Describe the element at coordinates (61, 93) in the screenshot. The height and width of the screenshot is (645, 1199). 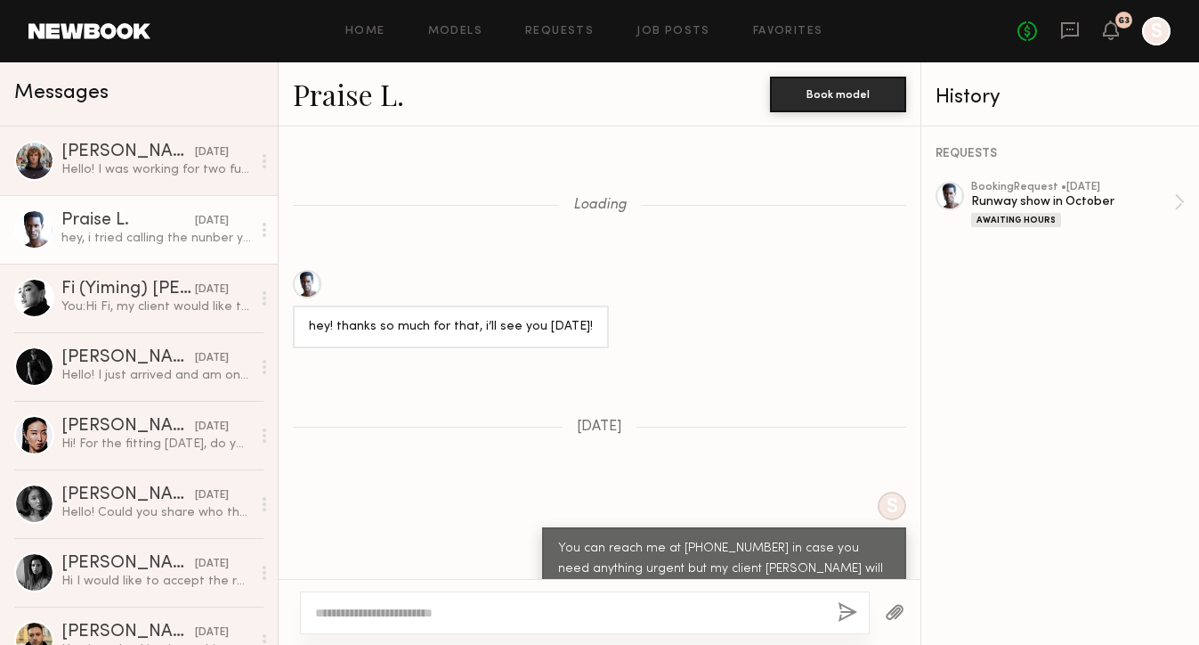
I see `span: Messages` at that location.